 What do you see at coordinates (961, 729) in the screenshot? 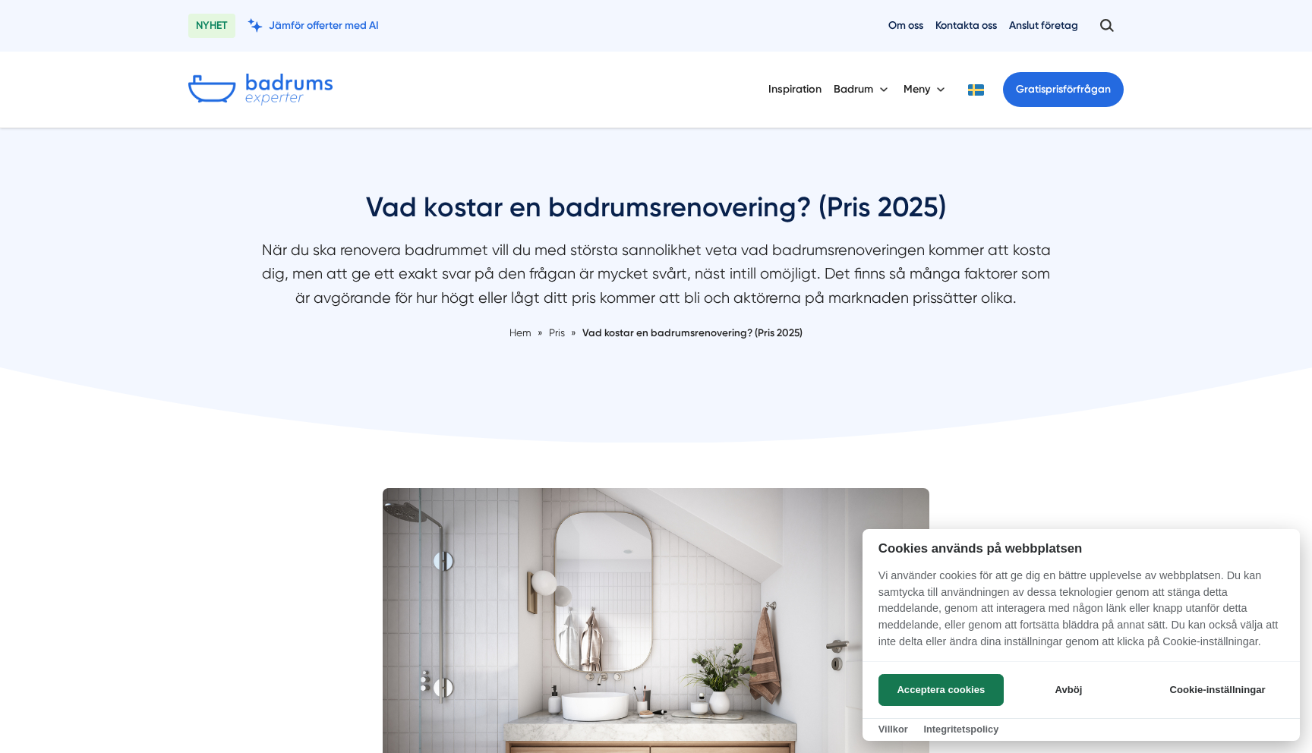
I see `a: Integritetspolicy` at bounding box center [961, 729].